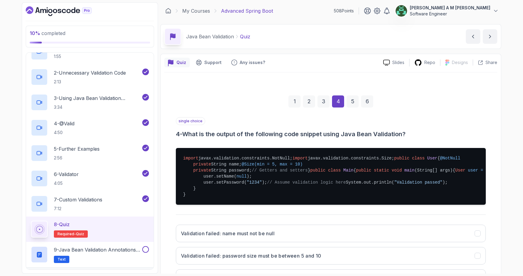 The image size is (523, 276). What do you see at coordinates (306, 183) in the screenshot?
I see `span: // Assume validation logic here` at bounding box center [306, 183].